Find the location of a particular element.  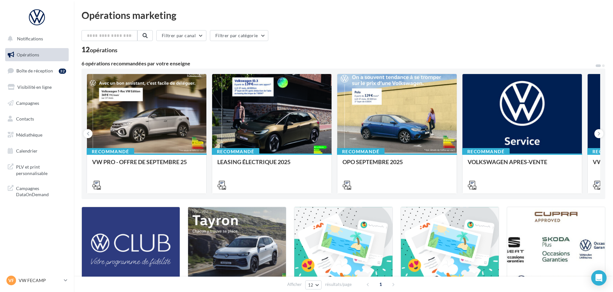

span: Médiathèque is located at coordinates (29, 135).